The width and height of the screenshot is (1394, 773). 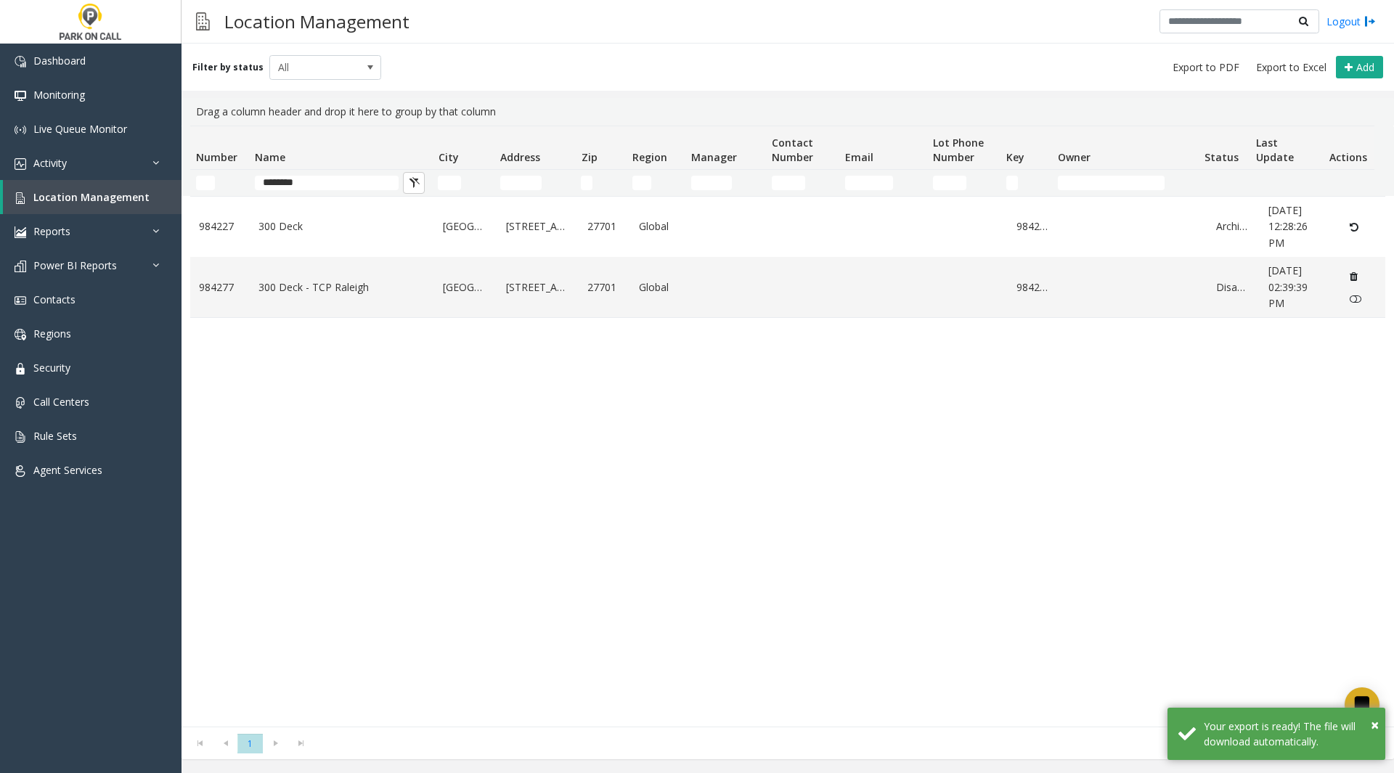 I want to click on span: Name, so click(x=270, y=157).